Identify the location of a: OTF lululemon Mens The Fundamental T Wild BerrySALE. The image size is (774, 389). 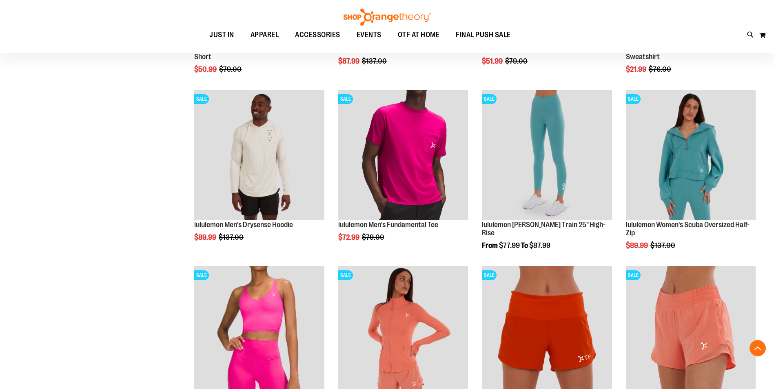
(403, 155).